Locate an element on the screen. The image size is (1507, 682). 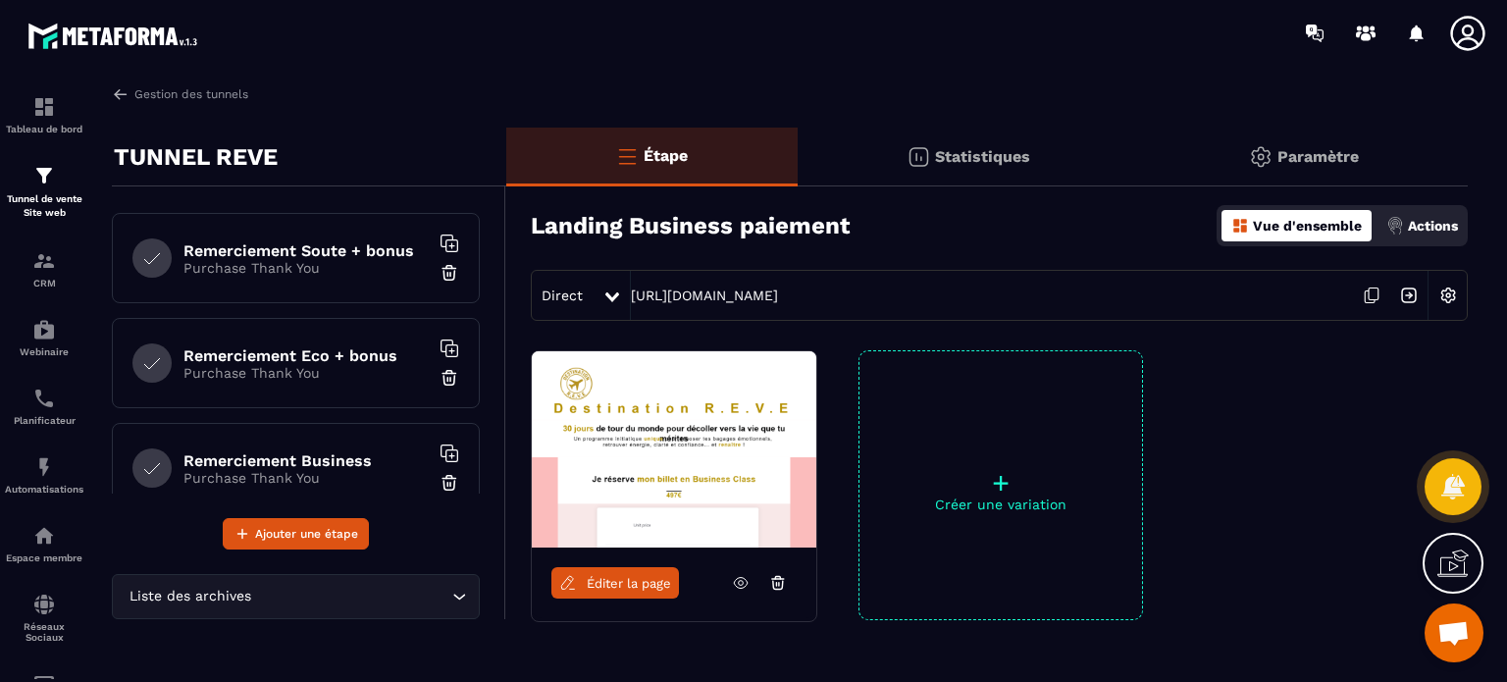
button: Ajouter une étape is located at coordinates (295, 534).